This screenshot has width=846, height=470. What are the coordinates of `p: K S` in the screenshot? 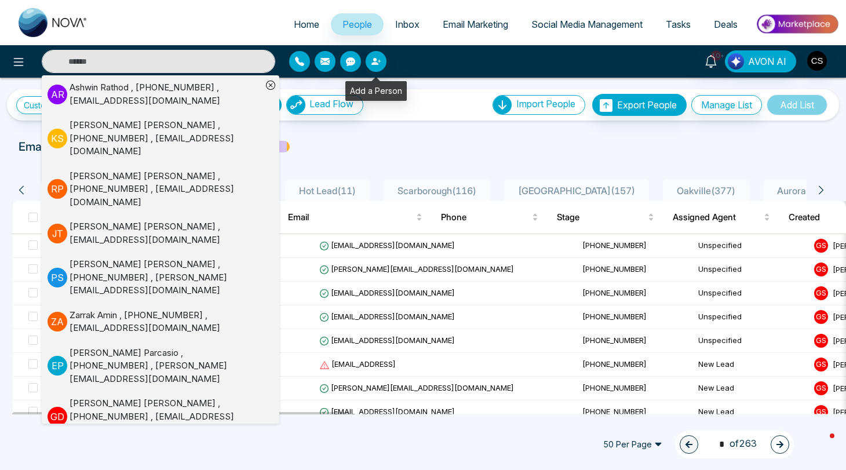 It's located at (57, 139).